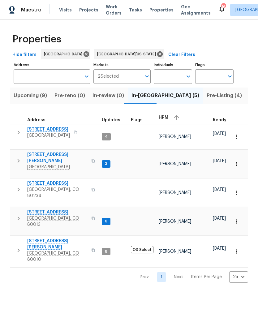  What do you see at coordinates (239, 277) in the screenshot?
I see `div: 25` at bounding box center [239, 277].